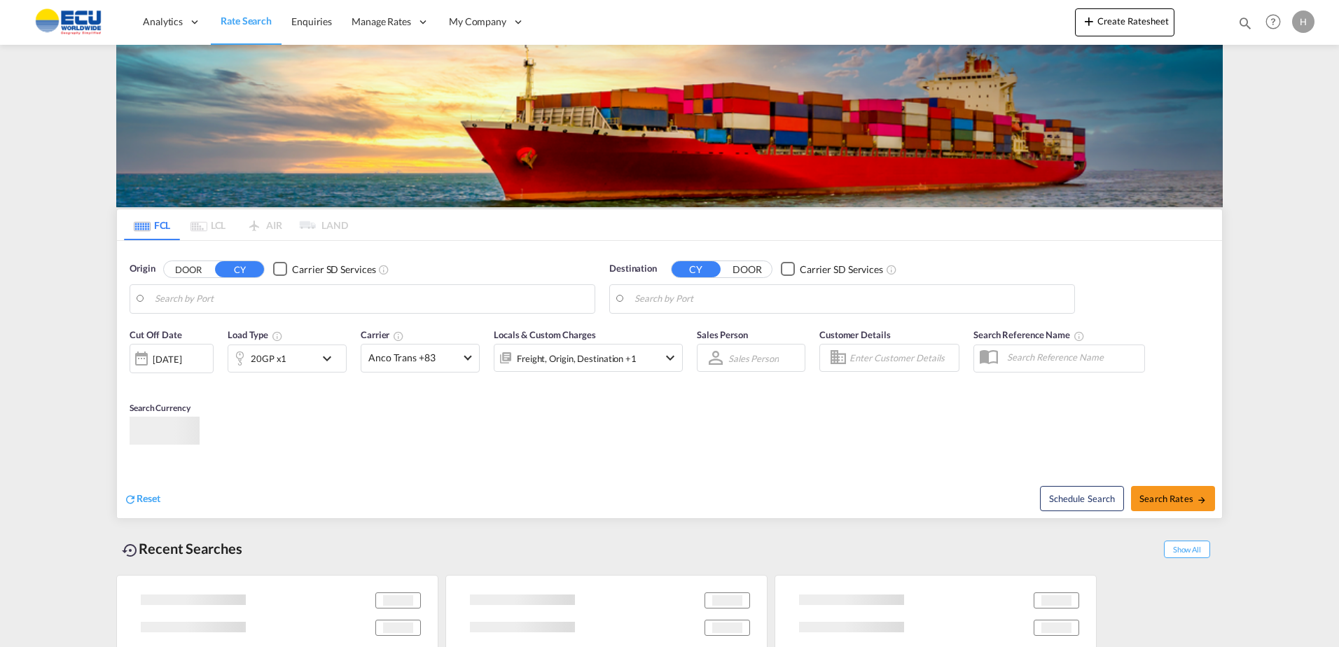 Image resolution: width=1339 pixels, height=647 pixels. What do you see at coordinates (152, 225) in the screenshot?
I see `md-tab-item: FCL` at bounding box center [152, 225].